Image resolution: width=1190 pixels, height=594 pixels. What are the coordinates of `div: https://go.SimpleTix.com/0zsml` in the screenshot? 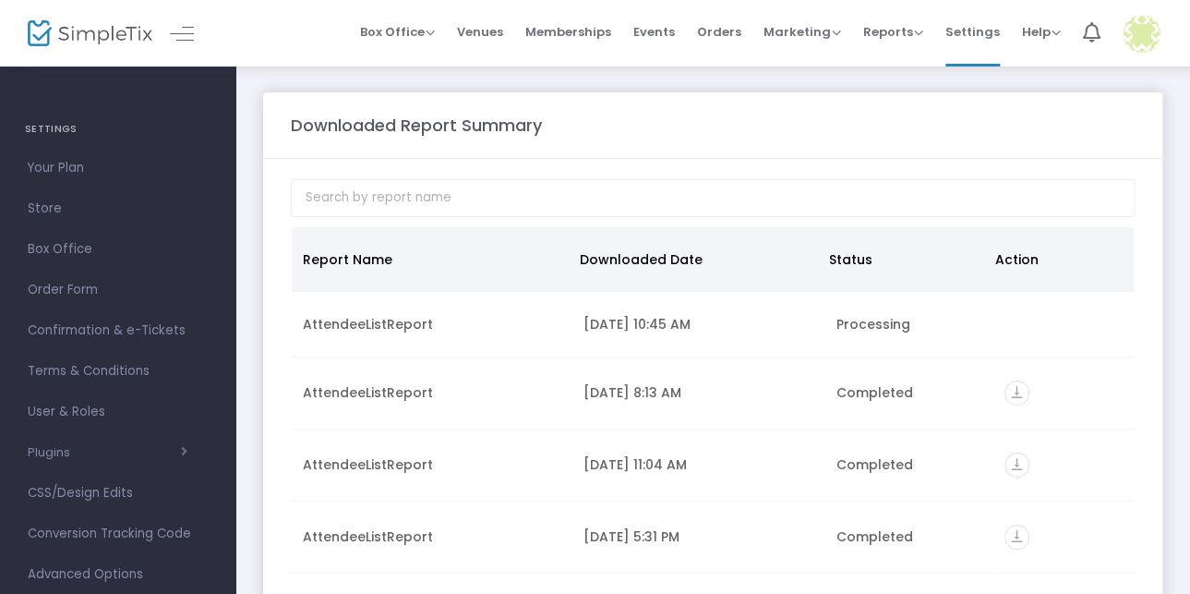 It's located at (1063, 392).